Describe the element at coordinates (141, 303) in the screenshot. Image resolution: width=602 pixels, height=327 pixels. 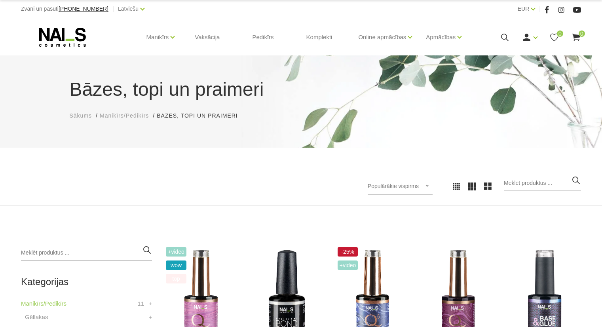
I see `span: 11` at that location.